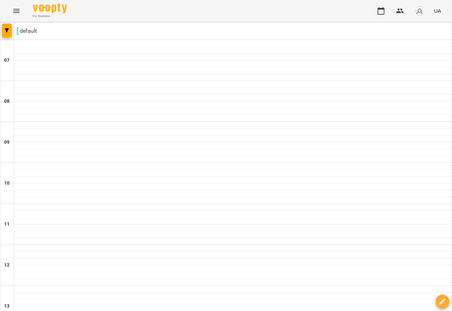 Image resolution: width=452 pixels, height=311 pixels. What do you see at coordinates (7, 183) in the screenshot?
I see `h6: 10` at bounding box center [7, 183].